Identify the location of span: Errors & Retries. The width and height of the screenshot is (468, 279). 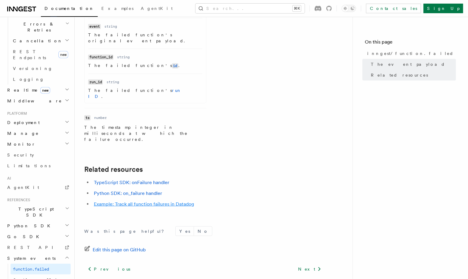
(38, 27).